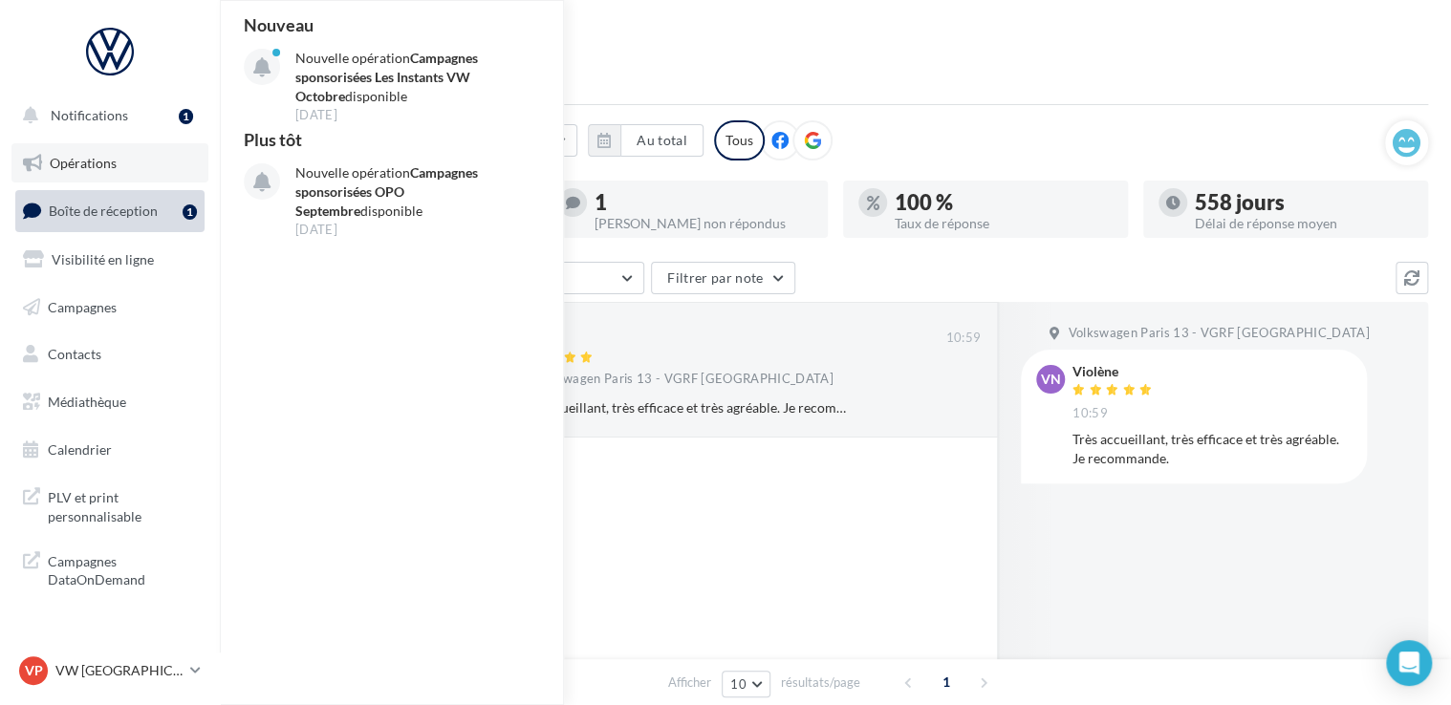 The width and height of the screenshot is (1451, 705). What do you see at coordinates (103, 210) in the screenshot?
I see `span: Boîte de réception` at bounding box center [103, 210].